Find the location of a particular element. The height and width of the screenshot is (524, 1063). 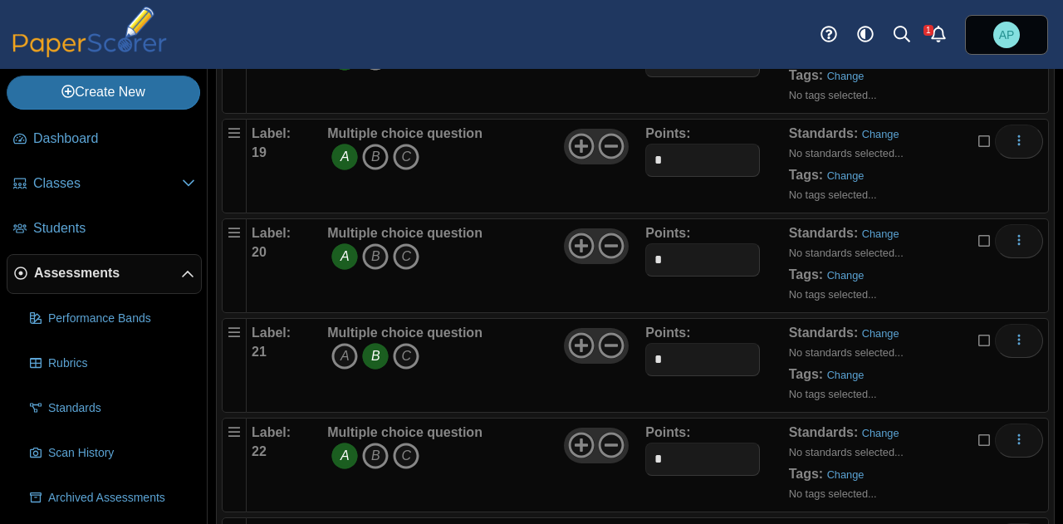

b: 19 is located at coordinates (259, 152).